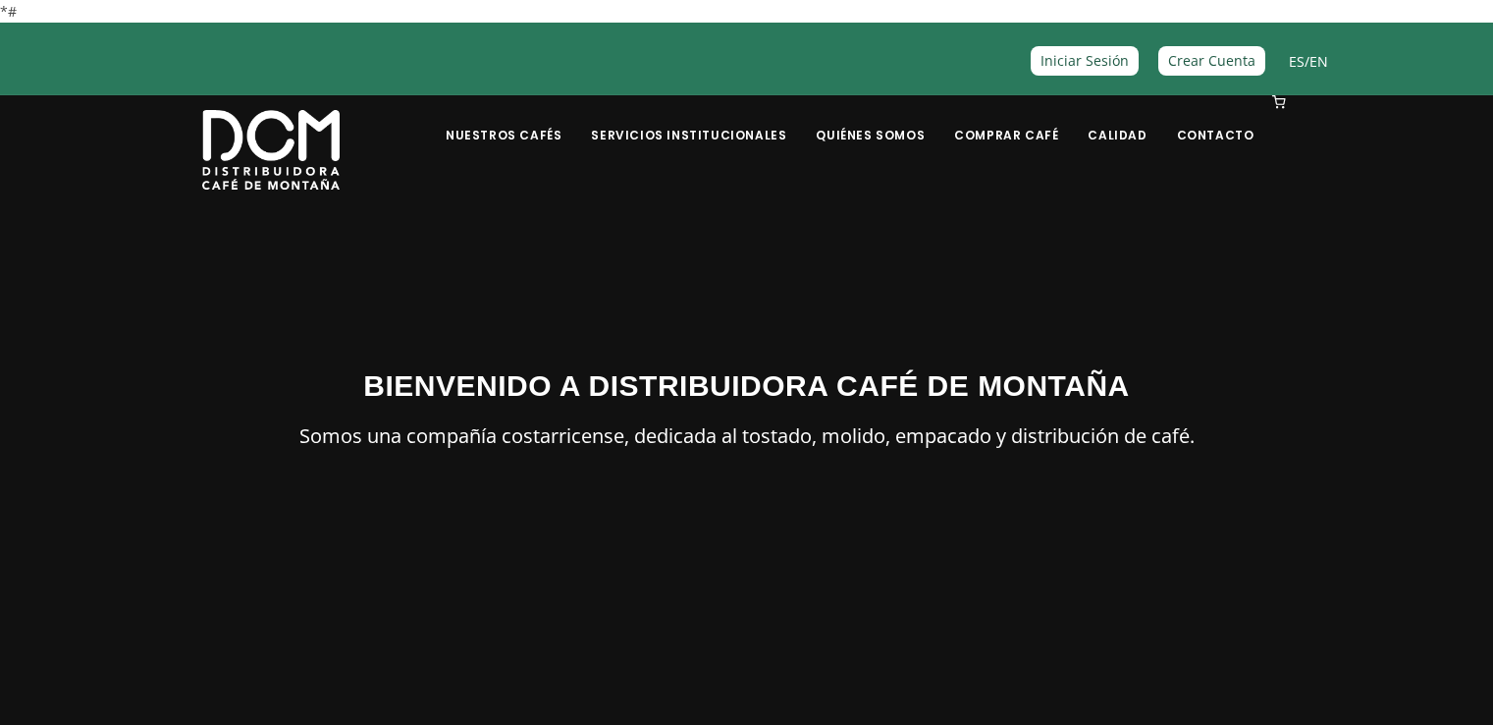  What do you see at coordinates (1319, 61) in the screenshot?
I see `a: EN` at bounding box center [1319, 61].